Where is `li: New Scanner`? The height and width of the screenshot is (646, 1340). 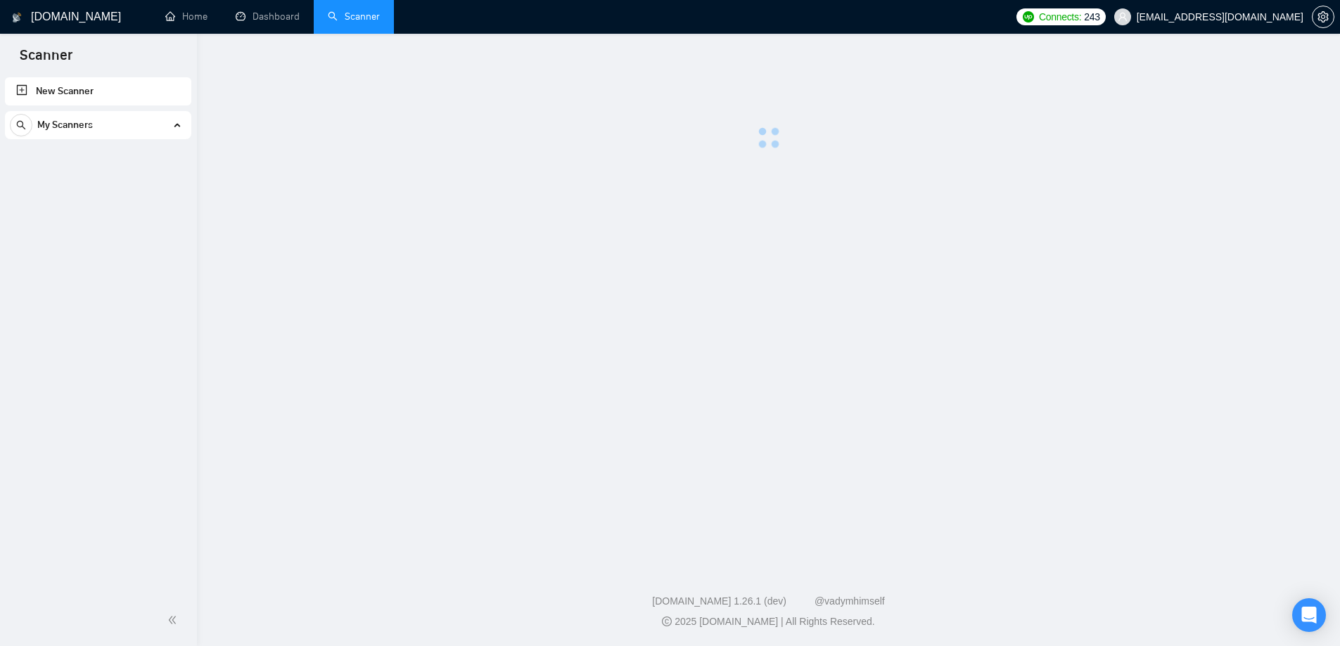 li: New Scanner is located at coordinates (98, 91).